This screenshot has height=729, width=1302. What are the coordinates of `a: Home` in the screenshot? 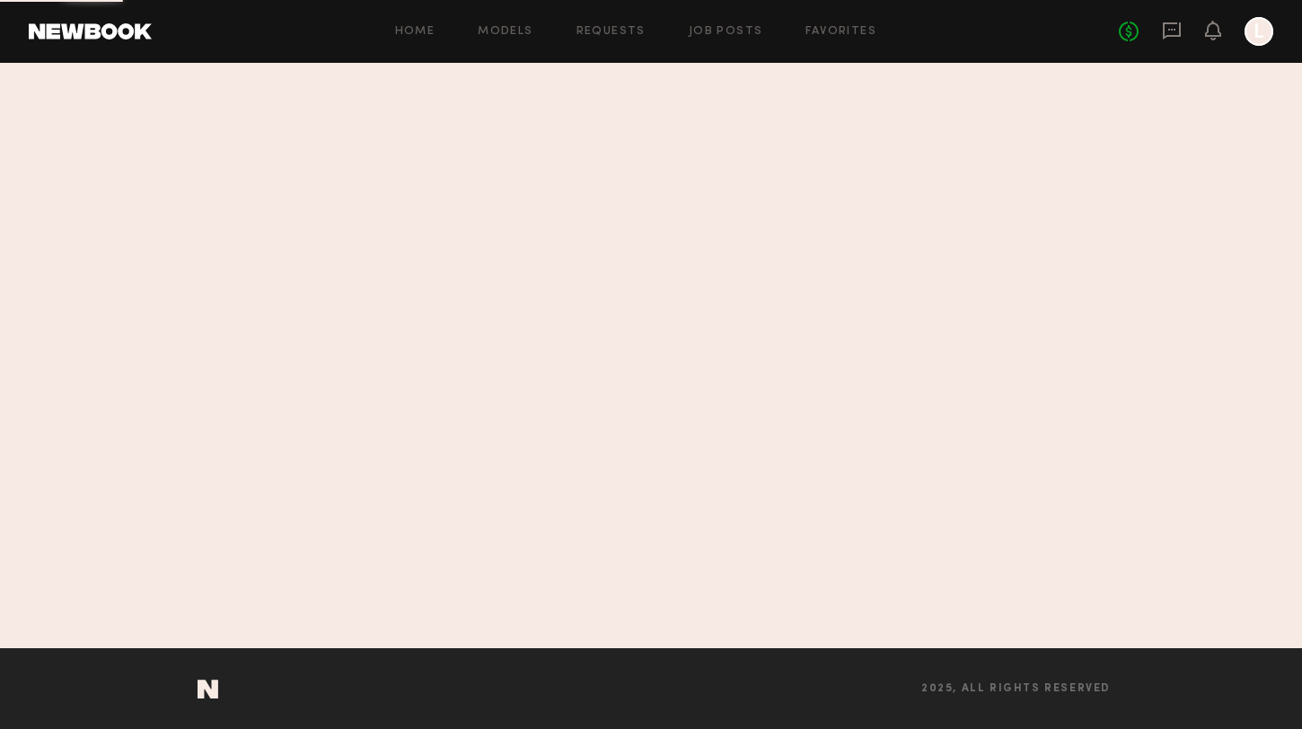 It's located at (415, 31).